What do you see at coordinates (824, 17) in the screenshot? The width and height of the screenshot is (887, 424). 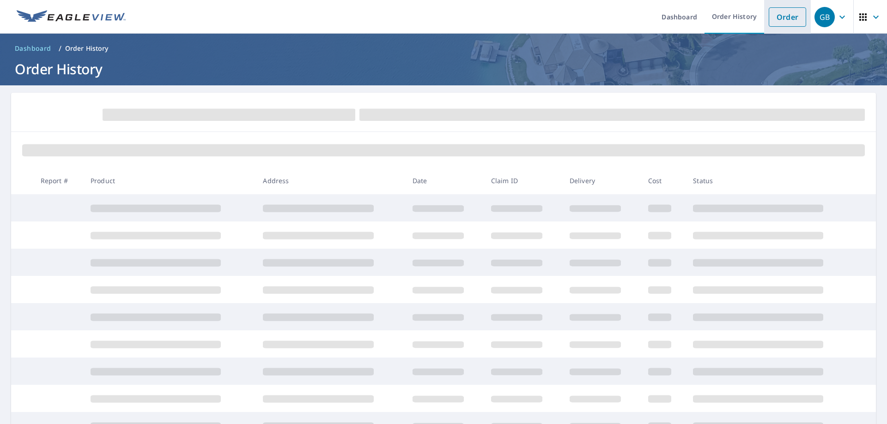 I see `div: GB` at bounding box center [824, 17].